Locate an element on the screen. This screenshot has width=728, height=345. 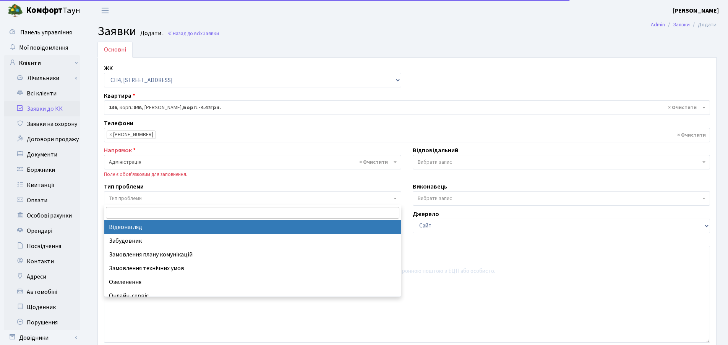
b: Борг: -4.47грн. is located at coordinates (202, 108).